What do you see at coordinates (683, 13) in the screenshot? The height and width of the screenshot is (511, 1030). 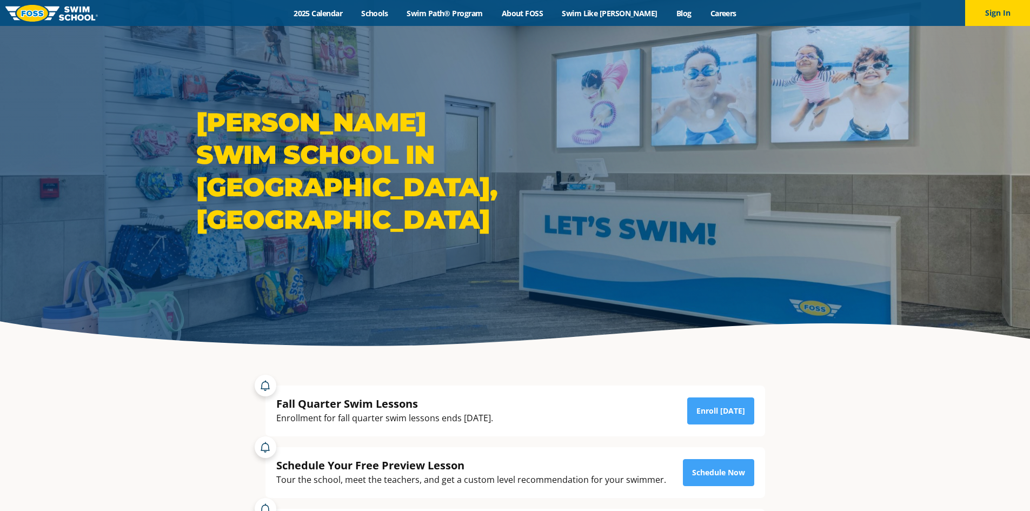 I see `a: Blog` at bounding box center [683, 13].